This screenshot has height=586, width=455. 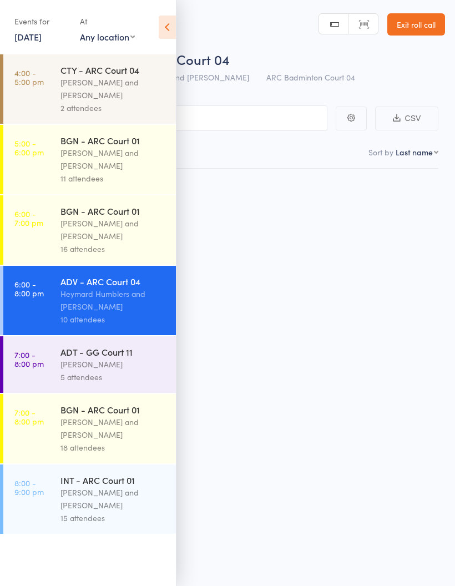 I want to click on time: 8:00 - 9:00 pm, so click(x=29, y=487).